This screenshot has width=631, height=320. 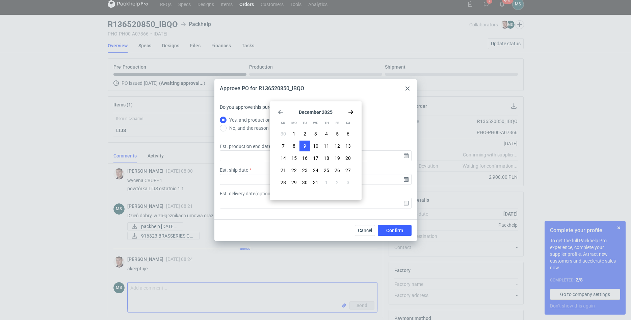 What do you see at coordinates (283, 146) in the screenshot?
I see `span: 7` at bounding box center [283, 146].